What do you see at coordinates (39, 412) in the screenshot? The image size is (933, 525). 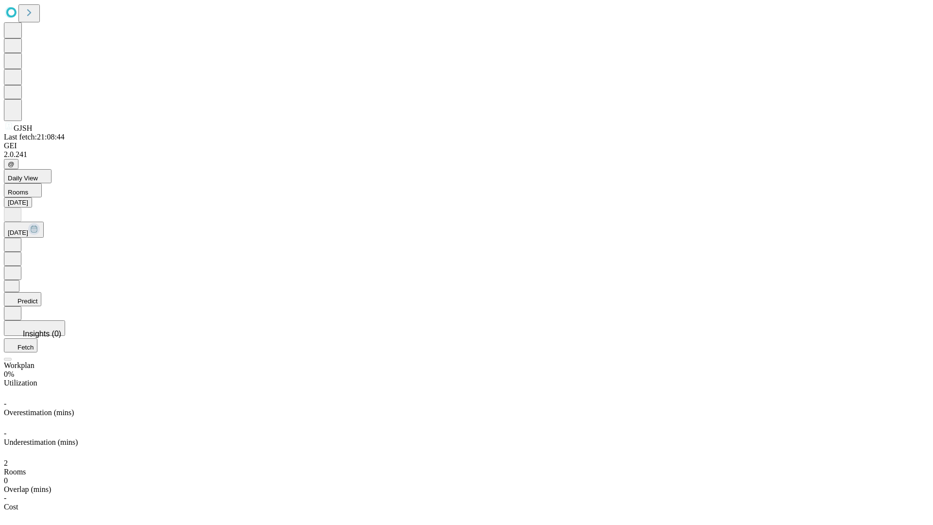 I see `span: Overestimation (mins)` at bounding box center [39, 412].